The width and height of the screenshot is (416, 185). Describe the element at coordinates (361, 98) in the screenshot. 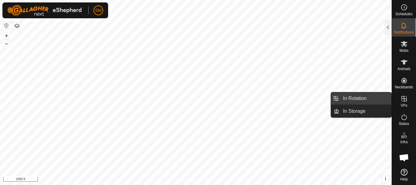

I see `li: In Rotation` at that location.